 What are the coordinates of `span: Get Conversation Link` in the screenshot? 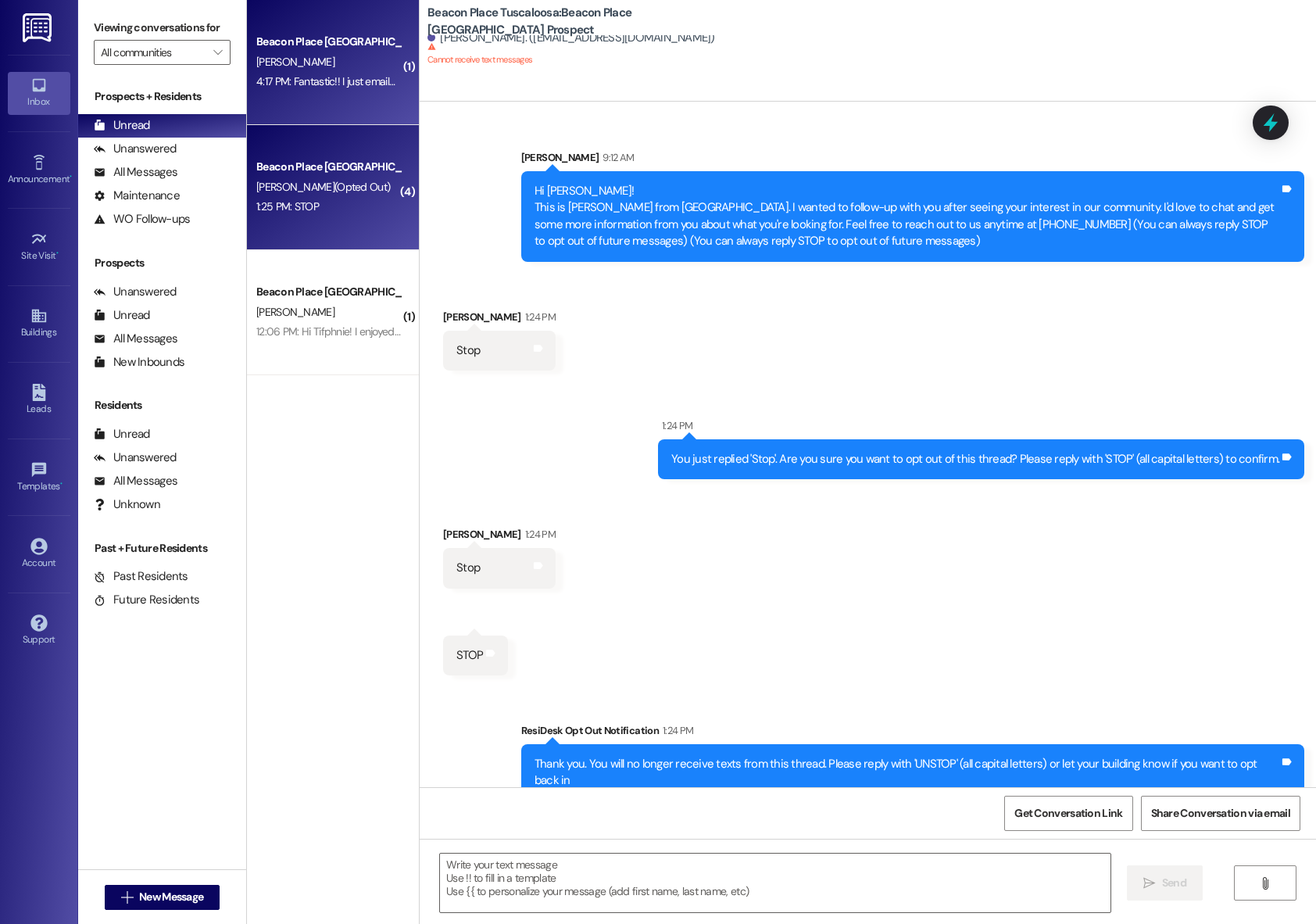 It's located at (1068, 813).